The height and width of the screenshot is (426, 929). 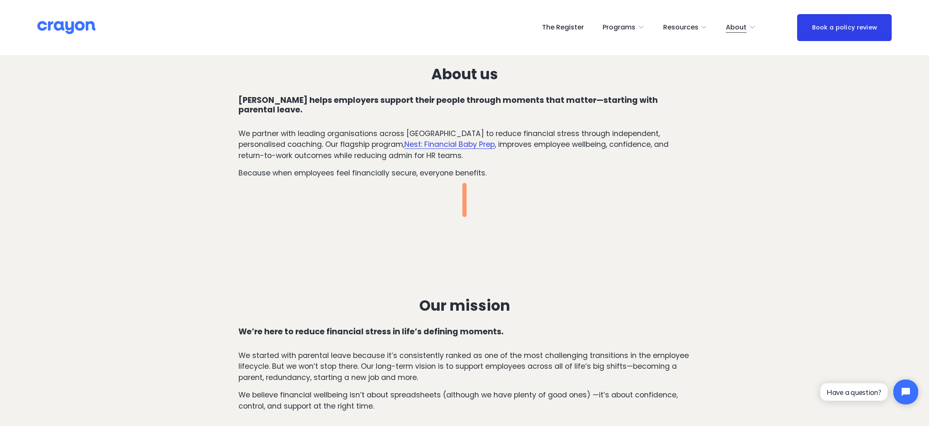 I want to click on span: About, so click(x=736, y=27).